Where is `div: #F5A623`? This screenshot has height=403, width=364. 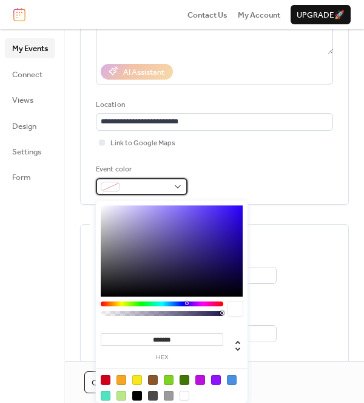
div: #F5A623 is located at coordinates (121, 379).